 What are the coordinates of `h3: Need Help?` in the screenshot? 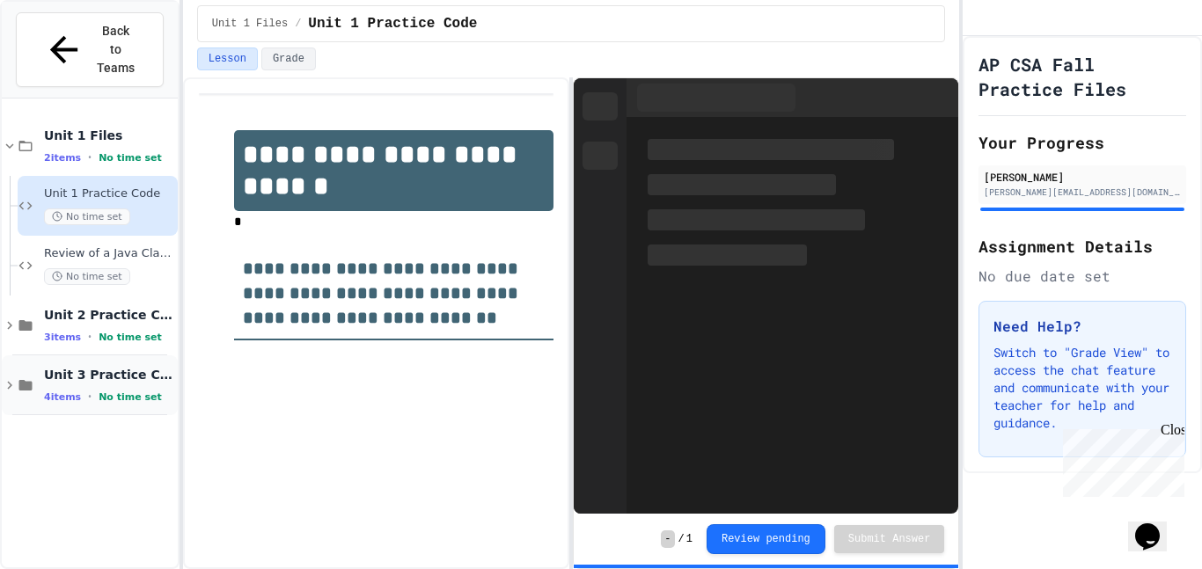 It's located at (1082, 326).